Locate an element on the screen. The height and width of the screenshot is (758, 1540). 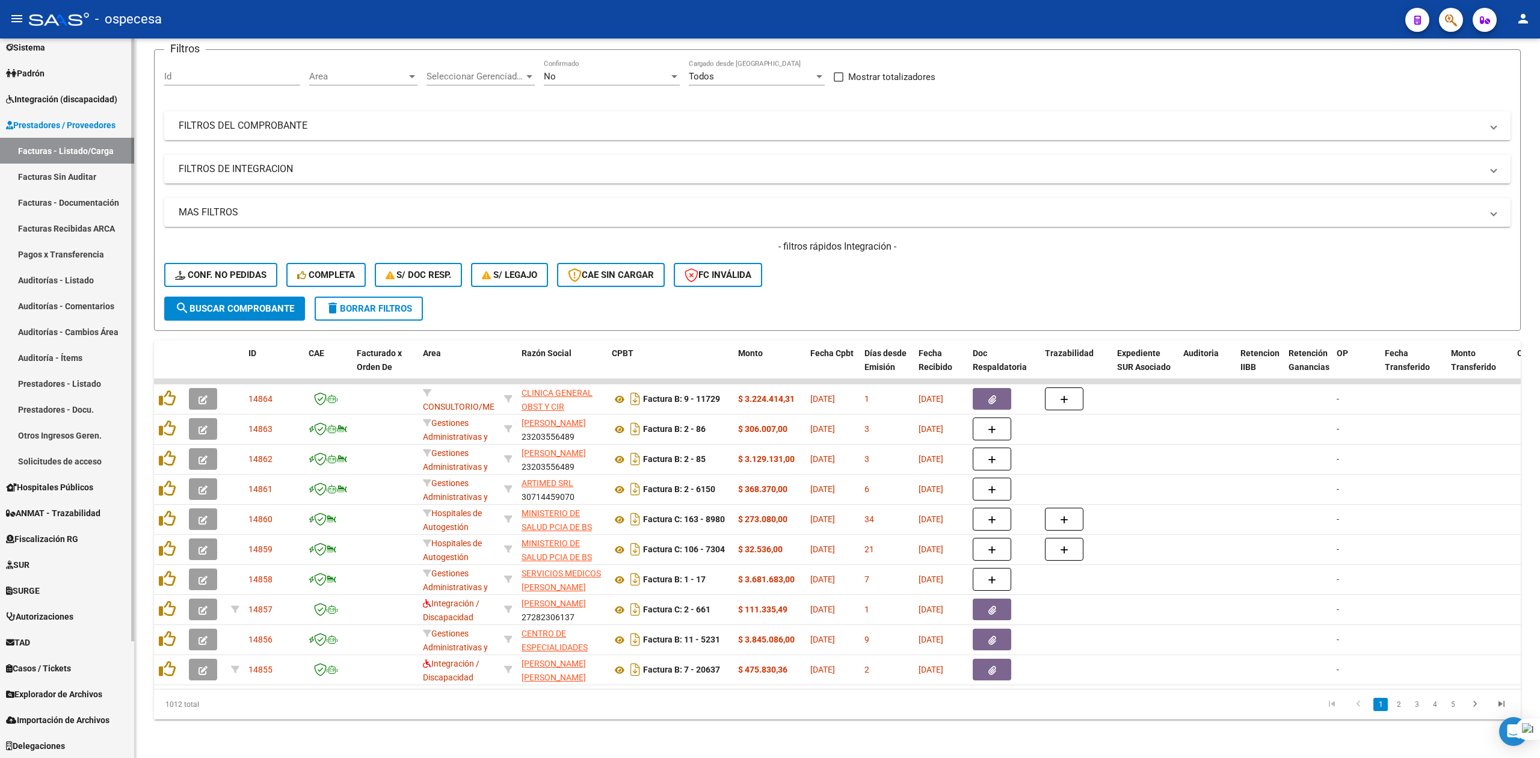
span: Días desde Emisión is located at coordinates (886, 360).